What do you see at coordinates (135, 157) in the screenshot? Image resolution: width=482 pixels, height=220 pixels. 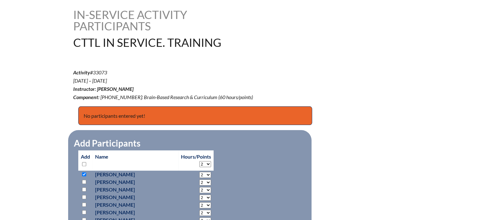 I see `p: Name` at bounding box center [135, 157].